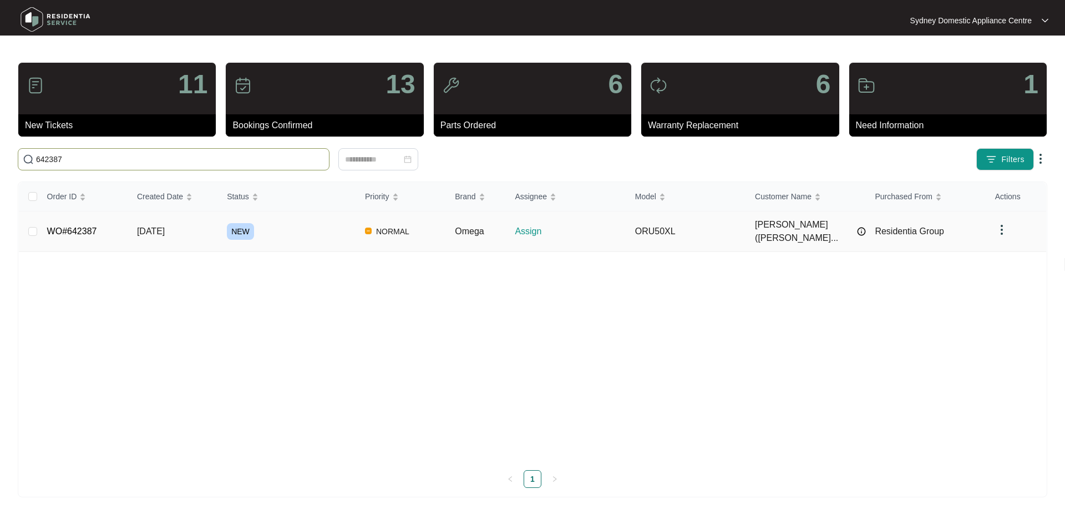 The image size is (1065, 529). Describe the element at coordinates (991, 159) in the screenshot. I see `img: filter icon` at that location.